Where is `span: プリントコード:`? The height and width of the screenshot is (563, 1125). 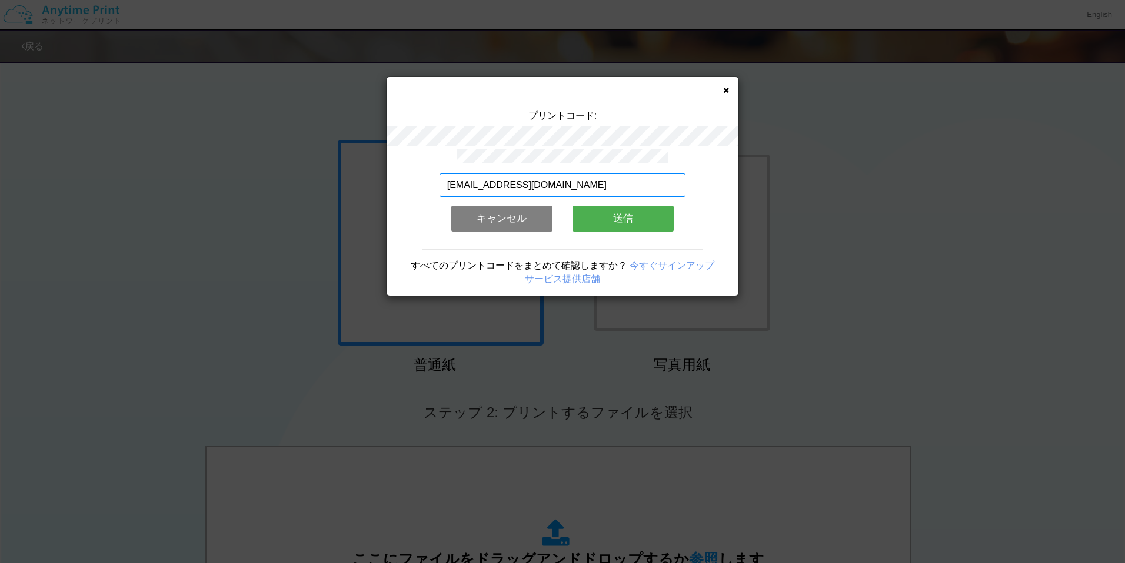
span: プリントコード: is located at coordinates (562, 115).